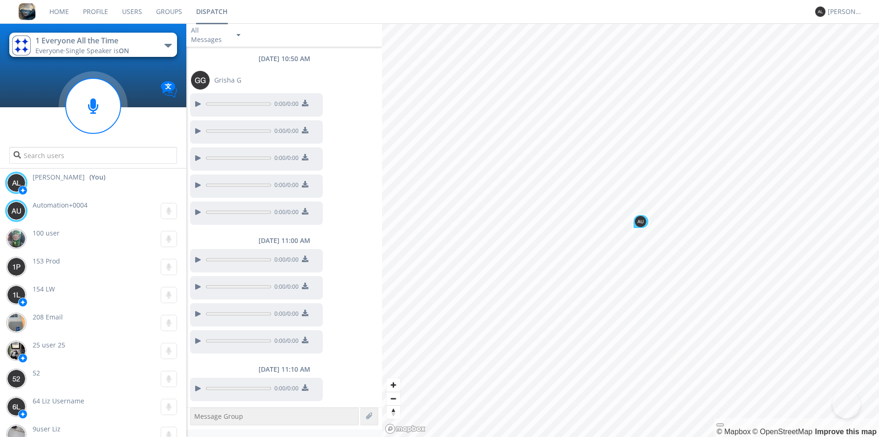  I want to click on button: Zoom in, so click(393, 385).